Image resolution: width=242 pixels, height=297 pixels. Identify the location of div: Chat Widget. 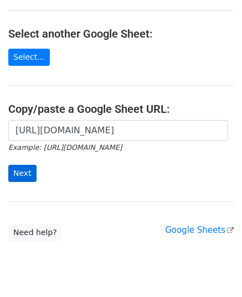
(214, 270).